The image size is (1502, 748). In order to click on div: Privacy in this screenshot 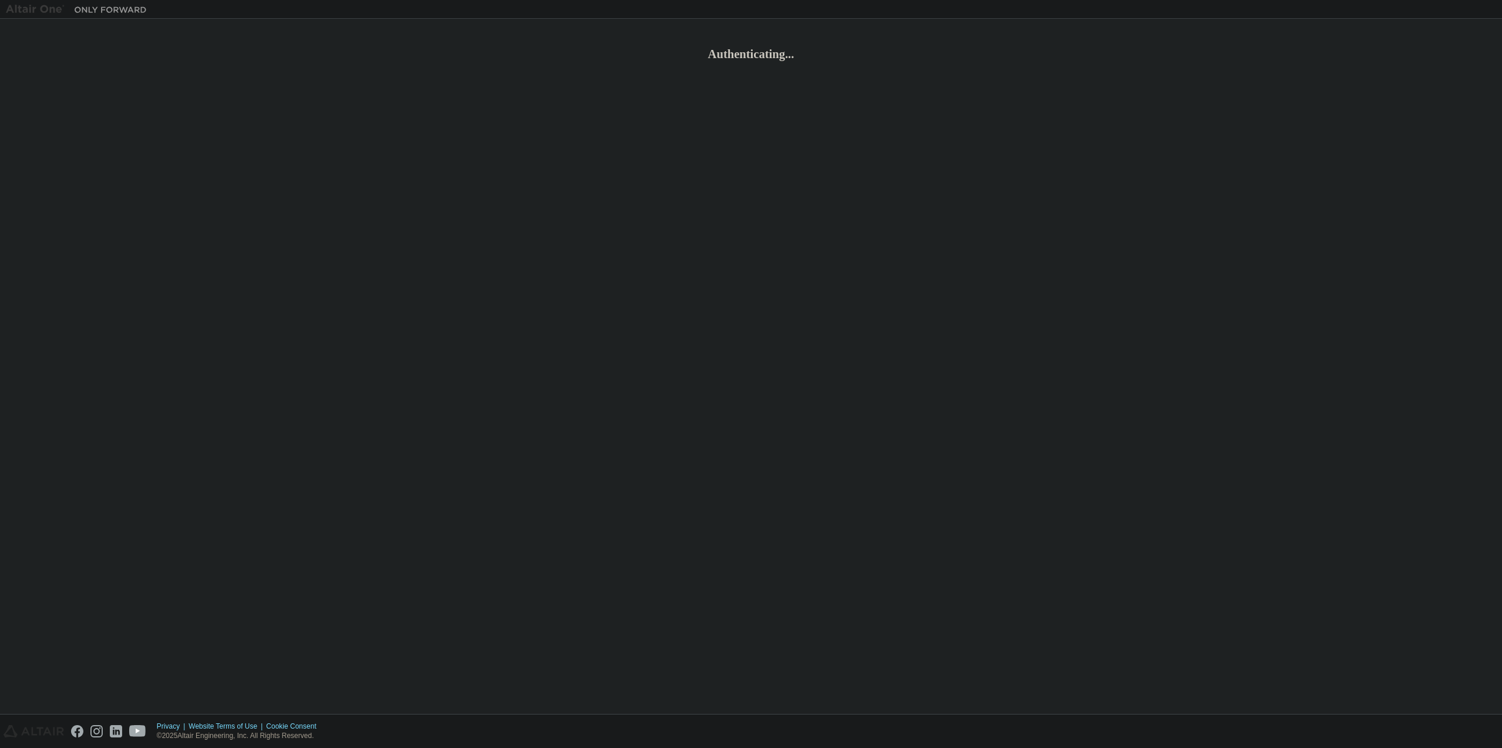, I will do `click(173, 727)`.